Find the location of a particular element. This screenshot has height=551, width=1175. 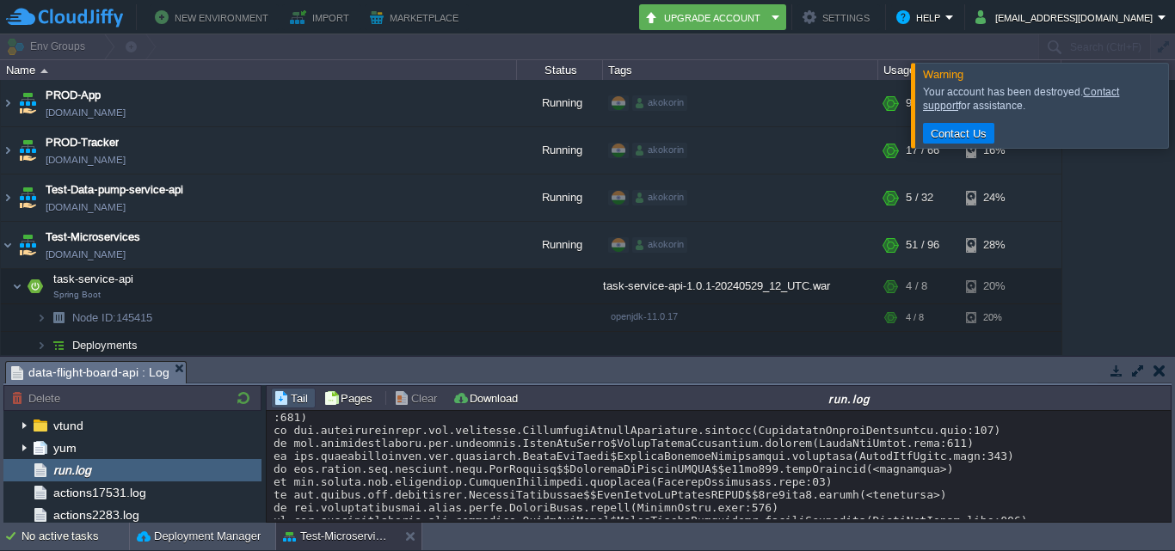

button: Delete is located at coordinates (38, 398).